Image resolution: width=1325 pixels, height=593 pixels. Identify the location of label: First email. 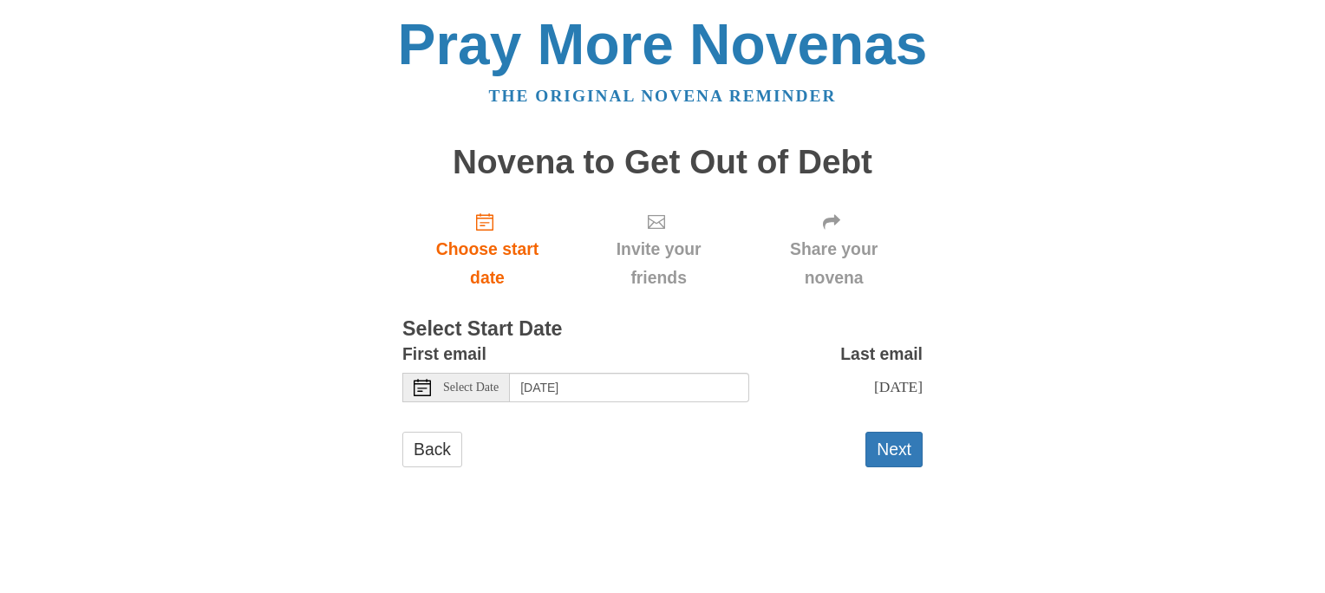
(444, 354).